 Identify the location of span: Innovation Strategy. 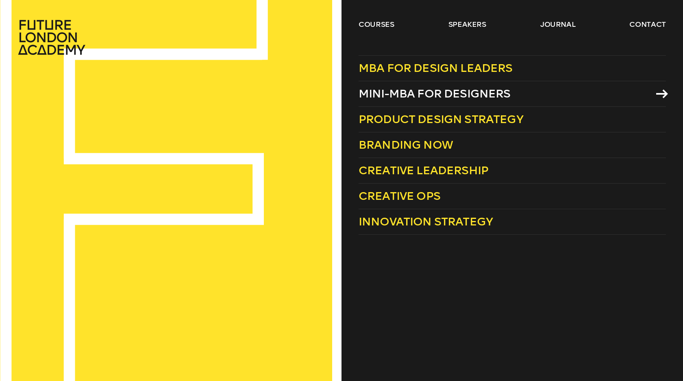
(426, 222).